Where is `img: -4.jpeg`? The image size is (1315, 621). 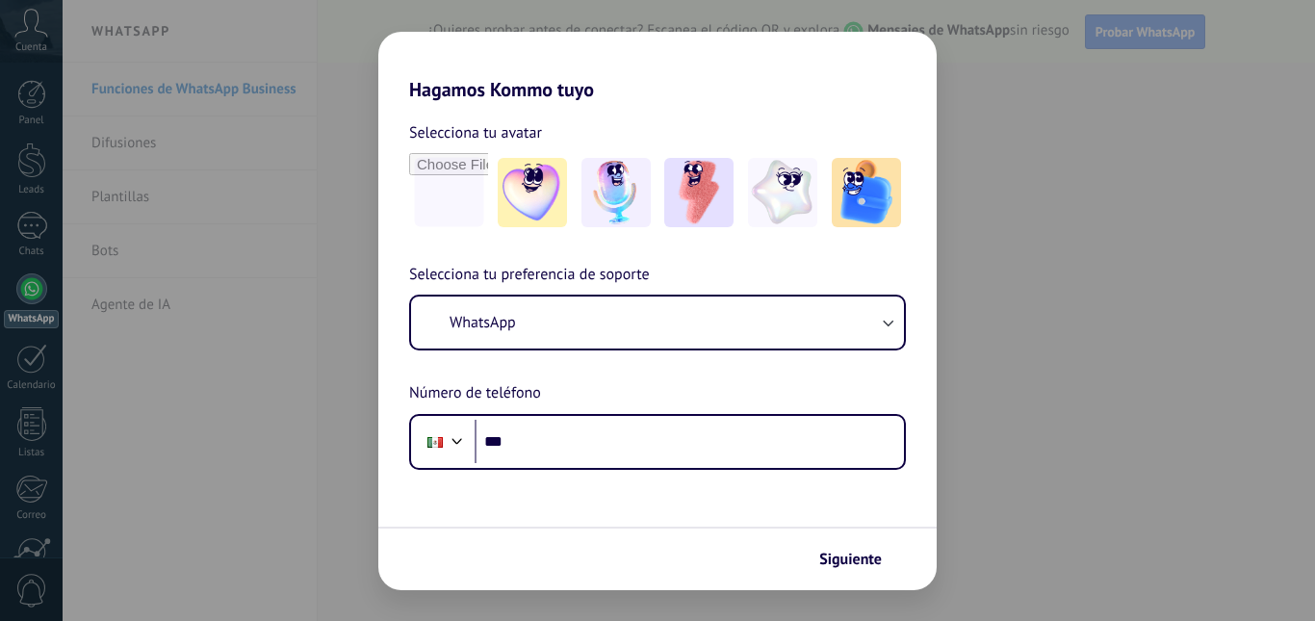
img: -4.jpeg is located at coordinates (783, 193).